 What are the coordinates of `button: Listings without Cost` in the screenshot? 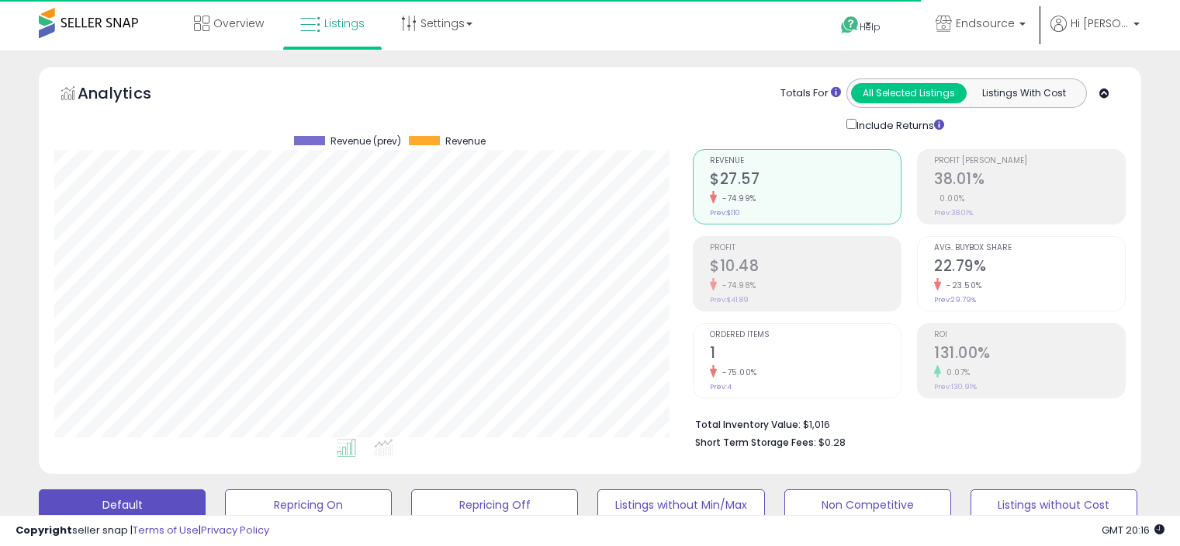 It's located at (1054, 504).